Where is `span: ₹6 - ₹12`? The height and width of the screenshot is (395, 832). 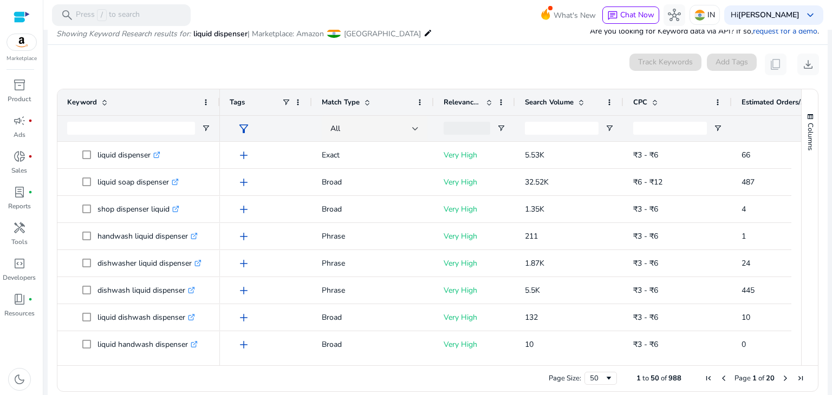 span: ₹6 - ₹12 is located at coordinates (648, 182).